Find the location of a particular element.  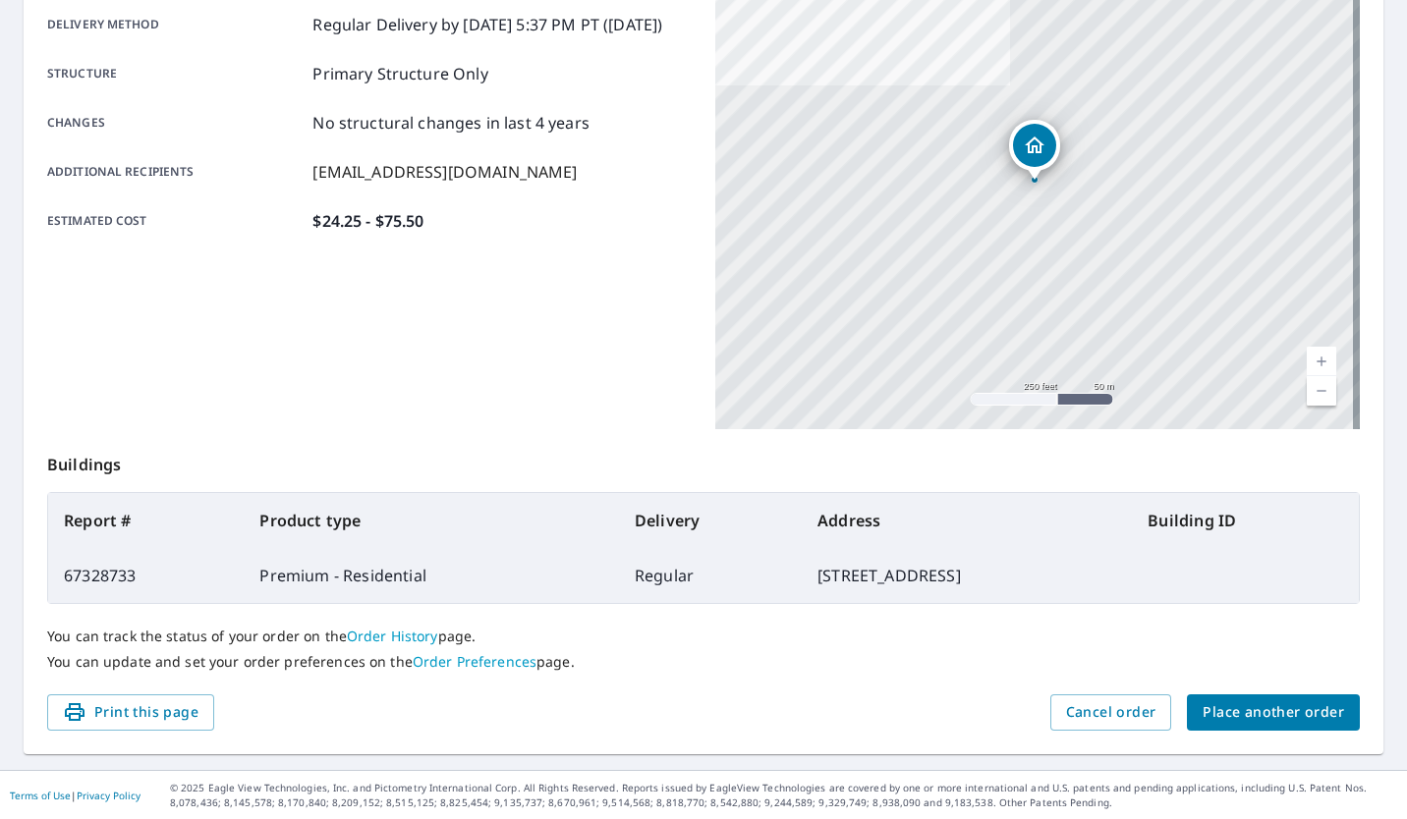

p: © 2025 Eagle View Technologies, Inc. and Pictometry International Corp. All Rights Reserved. Repo... is located at coordinates (783, 796).